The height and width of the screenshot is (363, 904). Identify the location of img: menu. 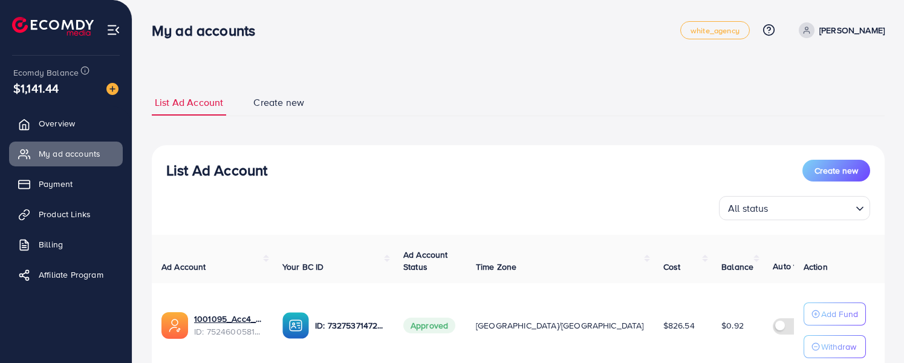
(113, 30).